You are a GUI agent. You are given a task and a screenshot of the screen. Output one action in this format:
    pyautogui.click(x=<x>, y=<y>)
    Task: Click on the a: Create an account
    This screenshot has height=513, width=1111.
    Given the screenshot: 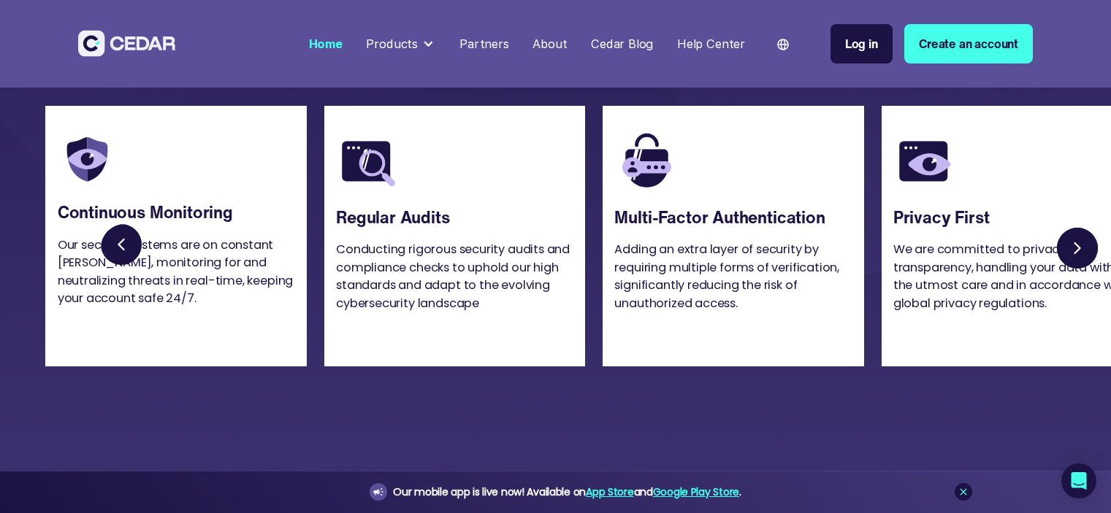 What is the action you would take?
    pyautogui.click(x=968, y=44)
    